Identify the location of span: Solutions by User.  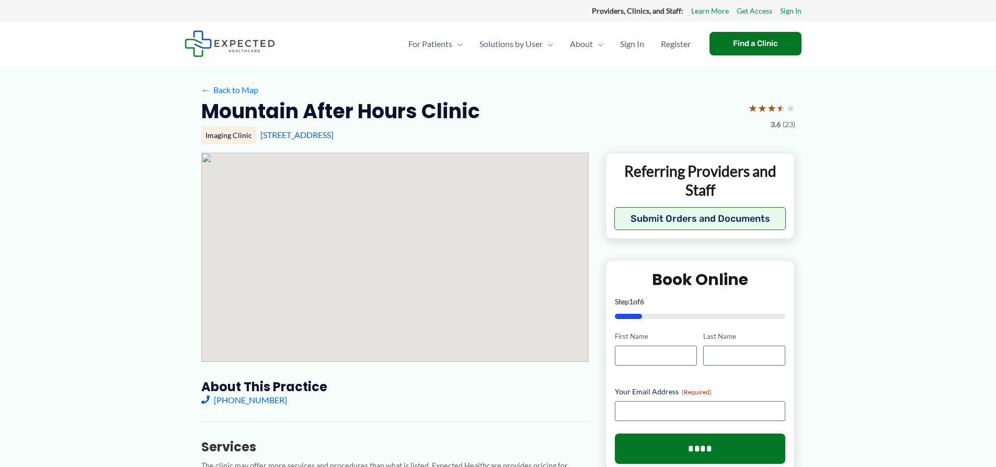
(511, 44).